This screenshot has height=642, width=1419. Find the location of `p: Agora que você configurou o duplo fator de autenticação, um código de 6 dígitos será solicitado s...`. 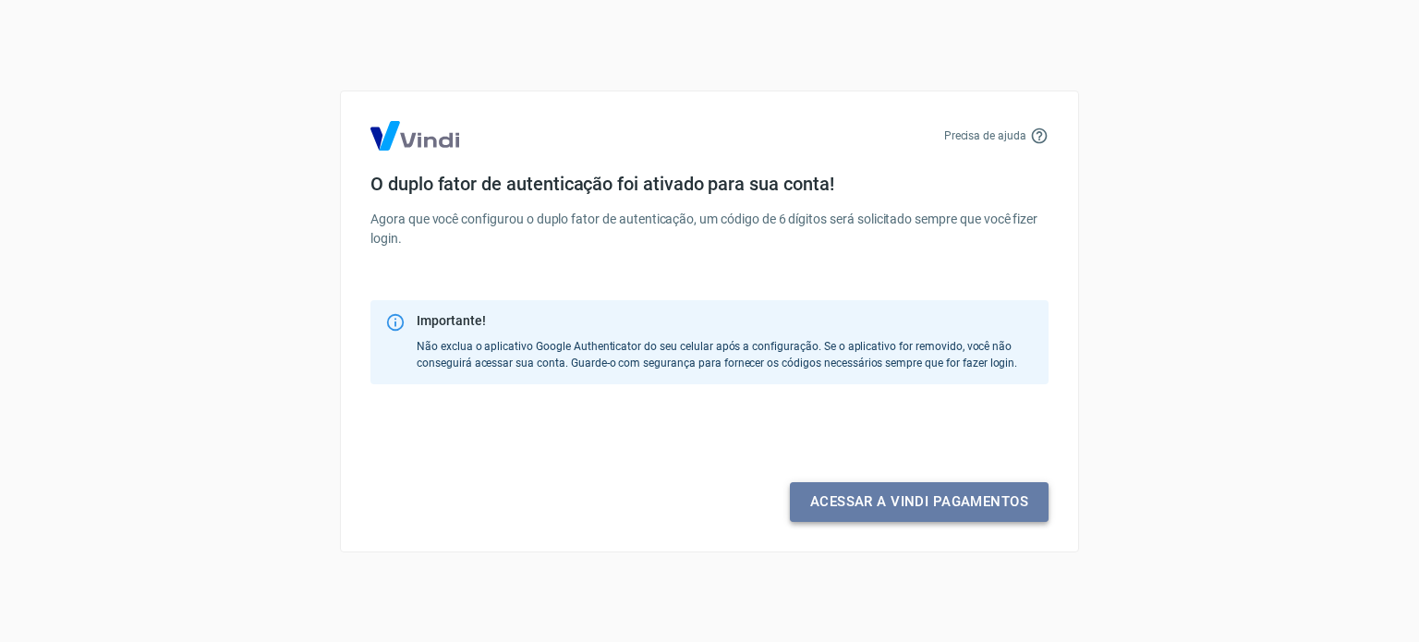

p: Agora que você configurou o duplo fator de autenticação, um código de 6 dígitos será solicitado s... is located at coordinates (710, 229).